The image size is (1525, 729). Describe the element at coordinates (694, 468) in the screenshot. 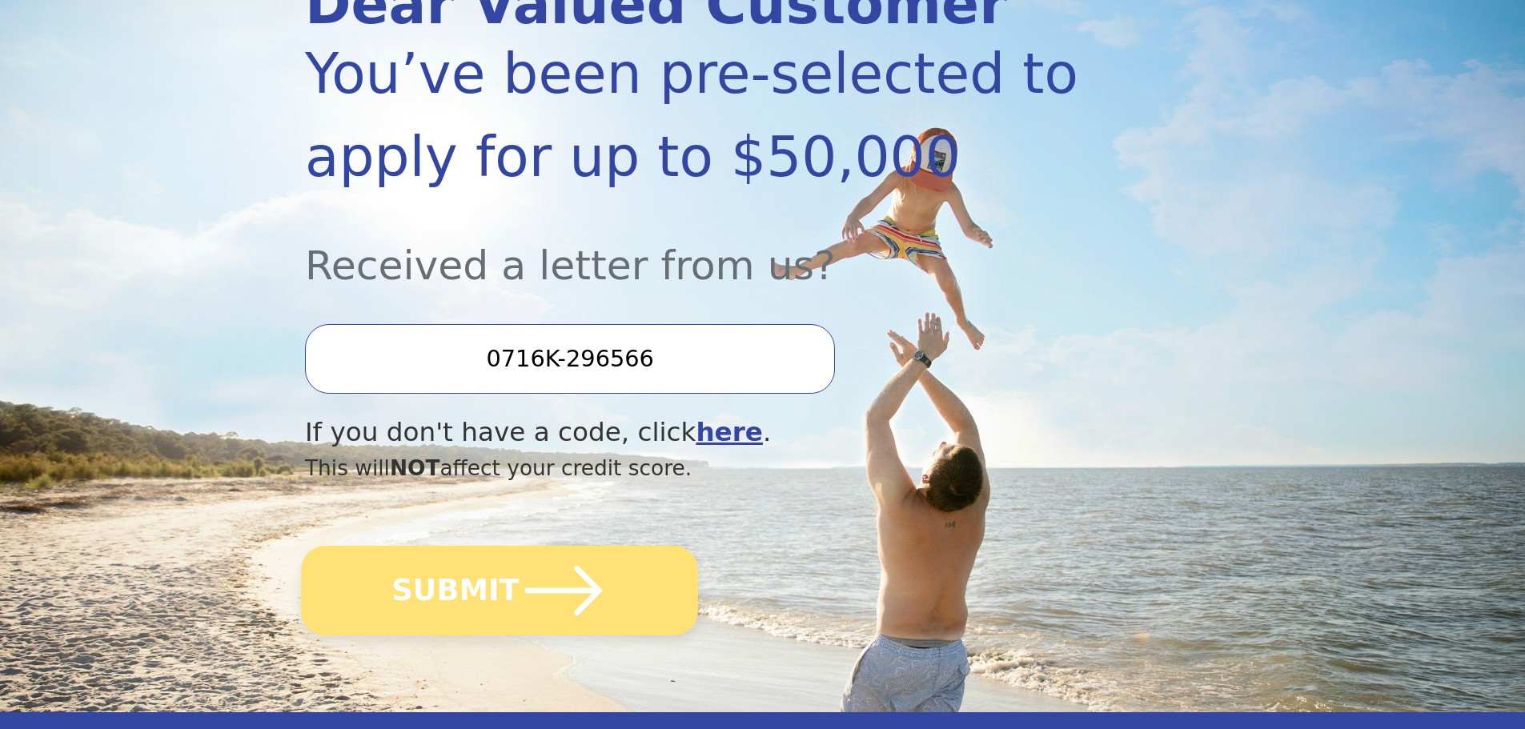

I see `div: This will affect your credit score.` at that location.